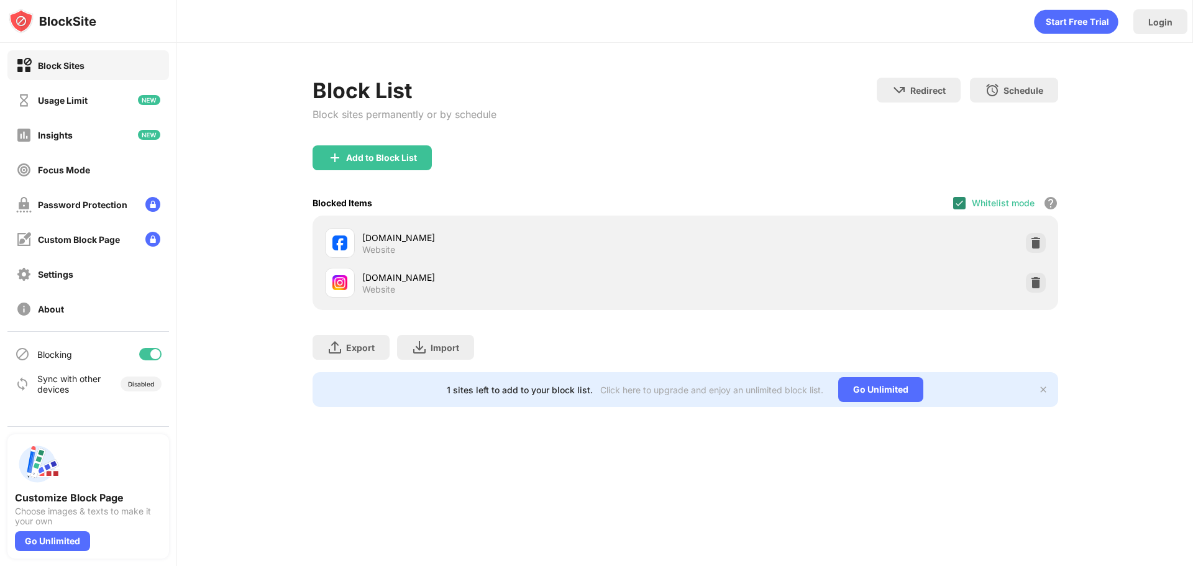  What do you see at coordinates (24, 135) in the screenshot?
I see `img: insights-off.svg` at bounding box center [24, 135].